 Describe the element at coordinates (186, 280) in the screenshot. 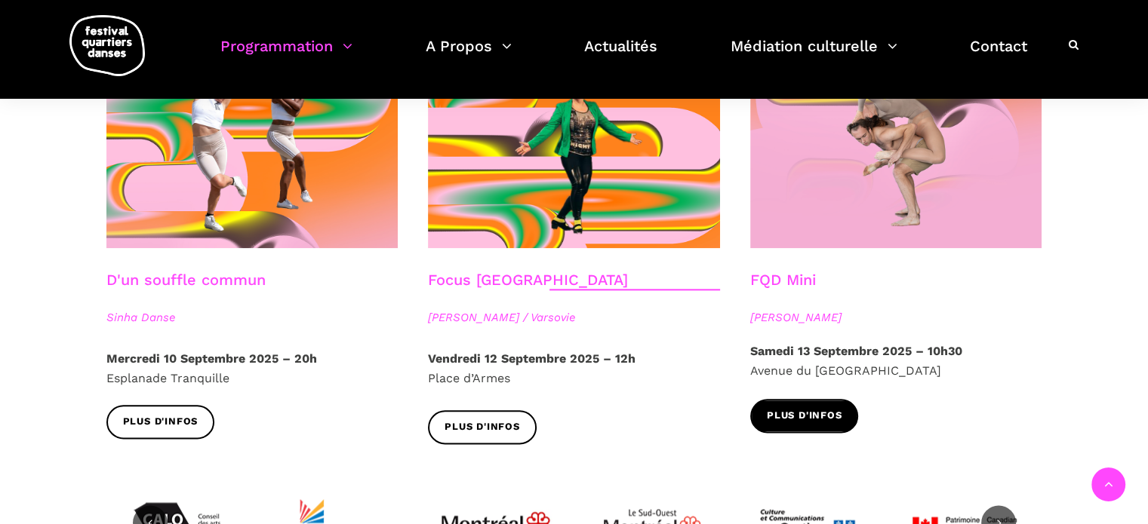

I see `a: D'un souffle commun` at that location.